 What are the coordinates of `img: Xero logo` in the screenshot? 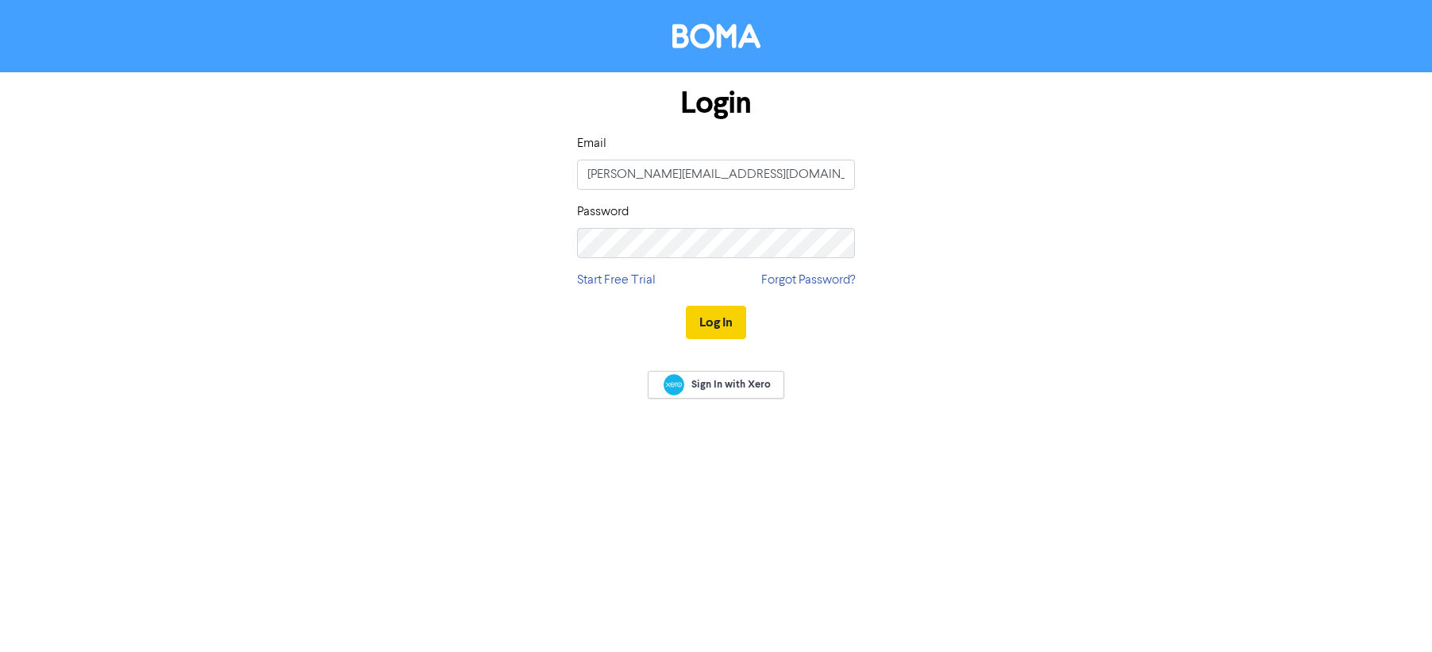 It's located at (674, 384).